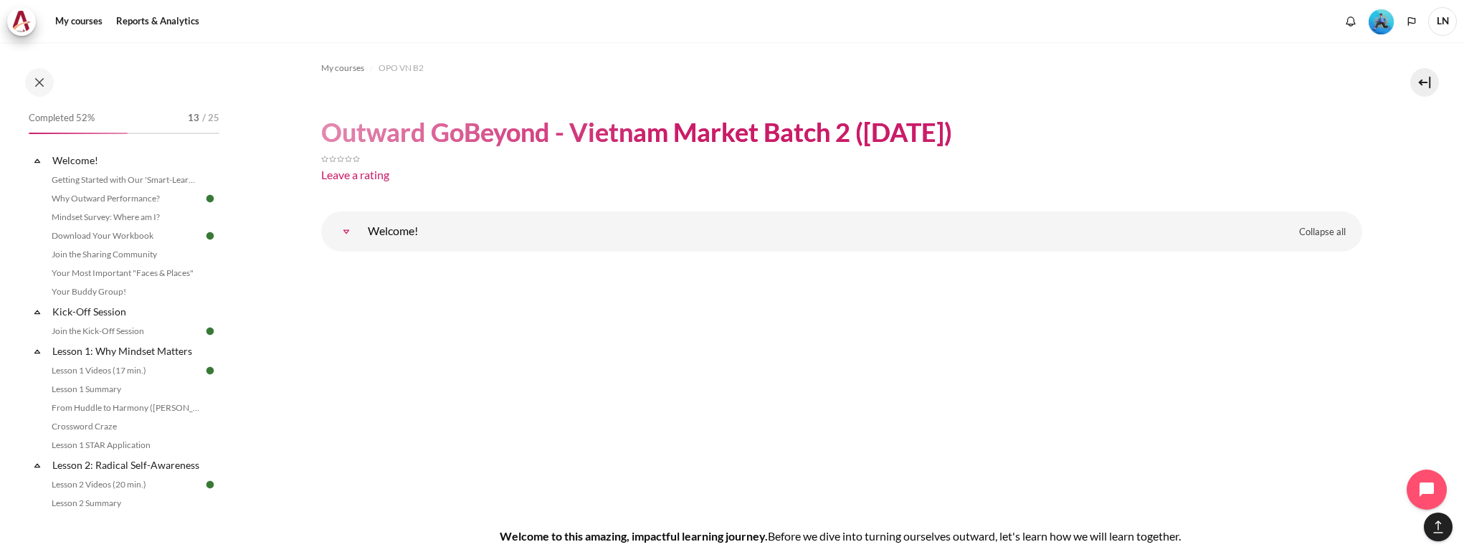 This screenshot has width=1464, height=547. Describe the element at coordinates (25, 22) in the screenshot. I see `a: Architeck Architeck` at that location.